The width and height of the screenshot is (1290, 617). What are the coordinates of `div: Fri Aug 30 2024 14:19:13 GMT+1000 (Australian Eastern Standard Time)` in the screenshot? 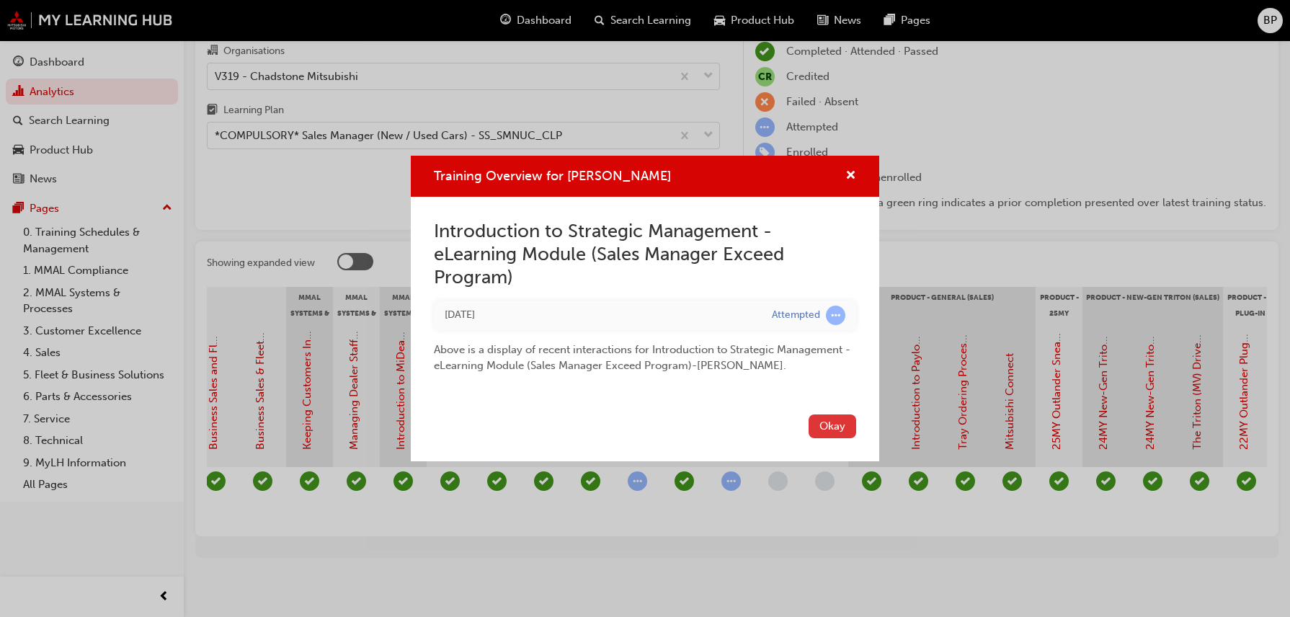 It's located at (597, 315).